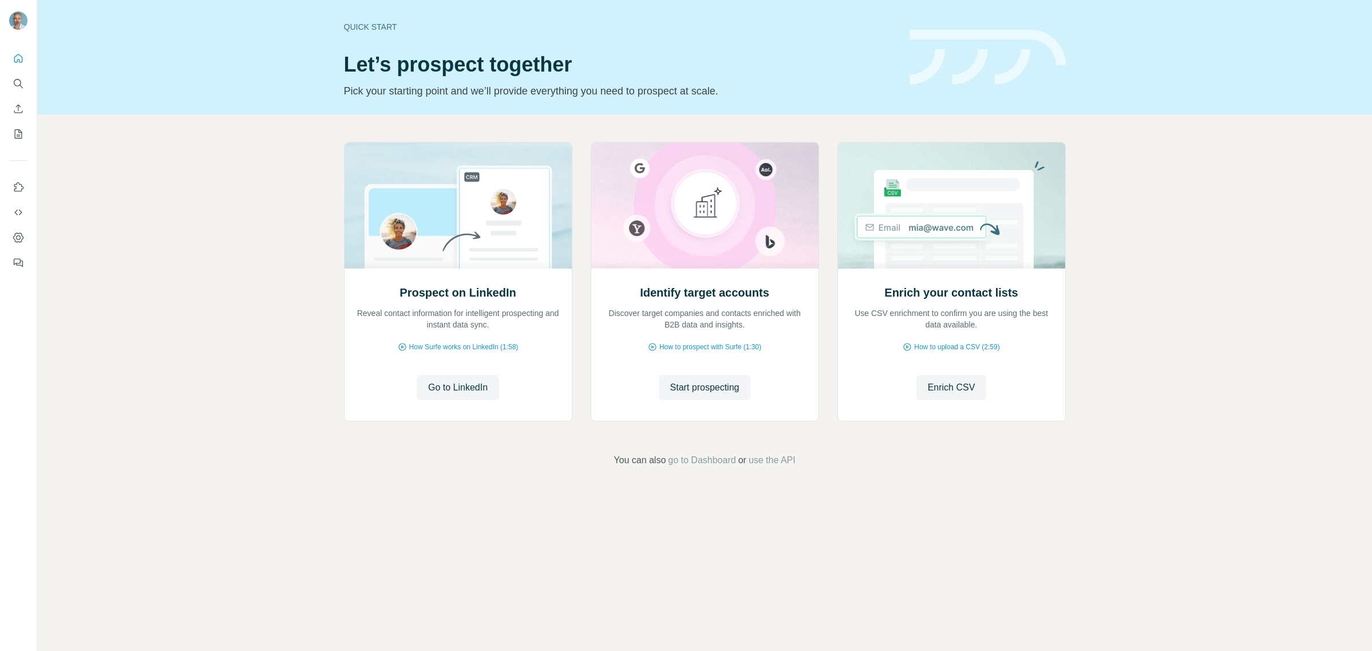  Describe the element at coordinates (18, 21) in the screenshot. I see `img: Avatar` at that location.